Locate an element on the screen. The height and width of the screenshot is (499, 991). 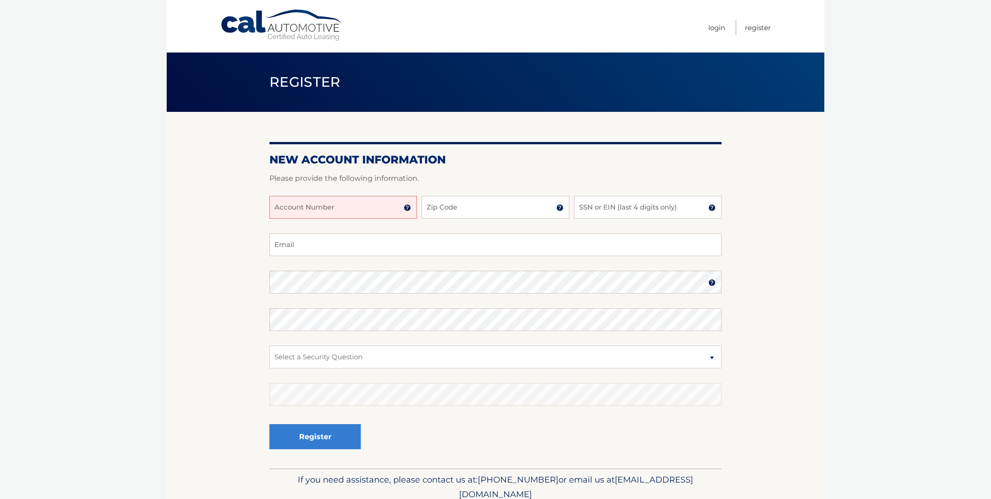
input: Account Number is located at coordinates (343, 207).